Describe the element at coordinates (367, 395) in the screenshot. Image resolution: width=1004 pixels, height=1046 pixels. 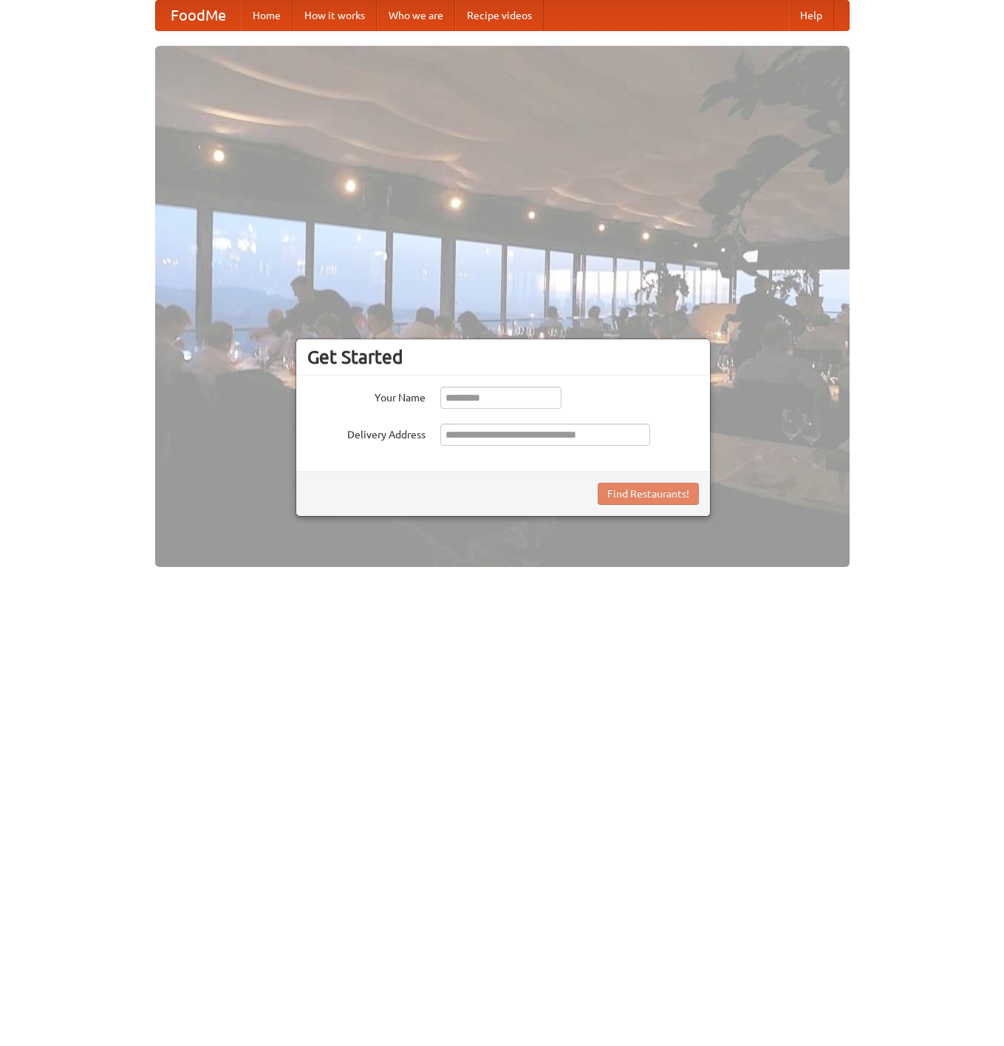
I see `label: Your Name` at that location.